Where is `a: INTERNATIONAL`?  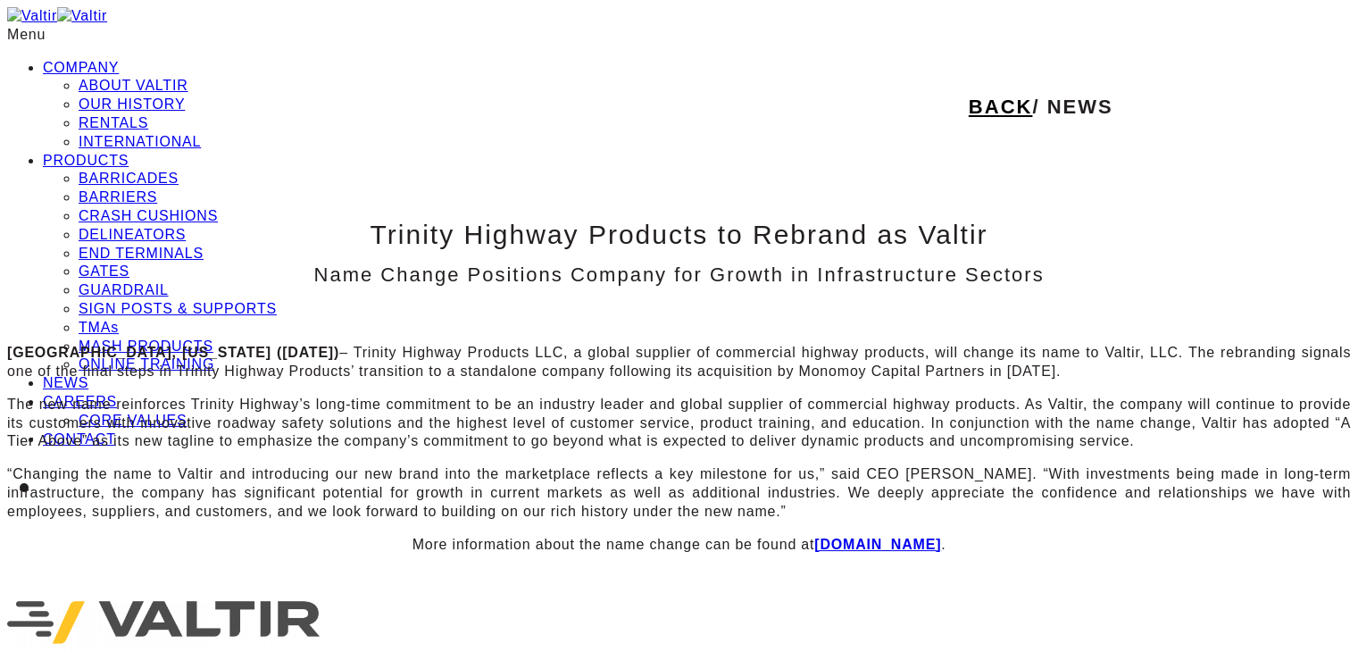
a: INTERNATIONAL is located at coordinates (139, 141).